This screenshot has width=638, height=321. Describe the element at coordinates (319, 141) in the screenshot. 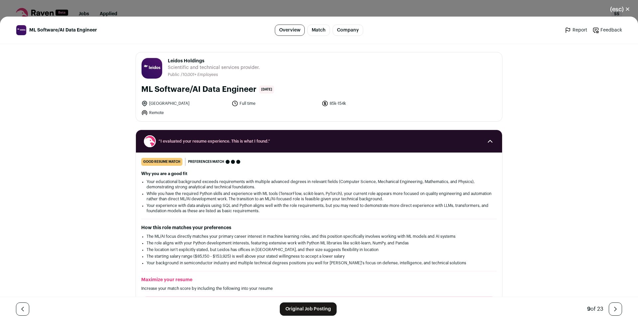

I see `span: “I evaluated your resume experience. This is what I found.”` at that location.